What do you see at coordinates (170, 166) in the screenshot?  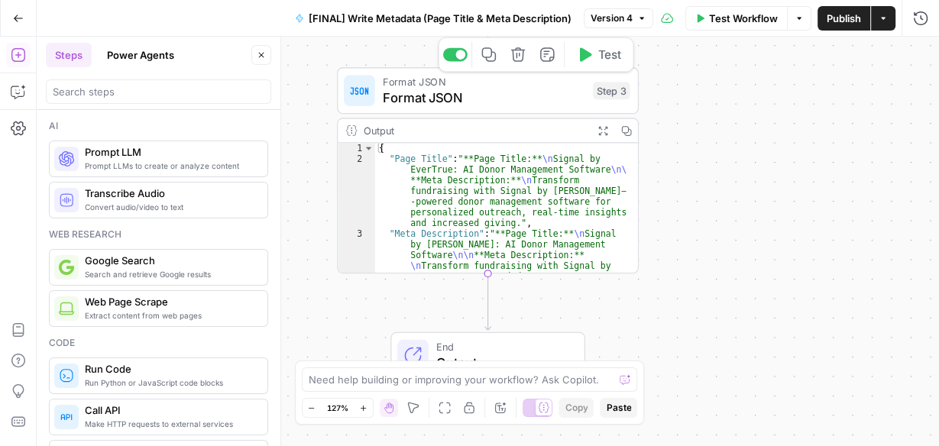 I see `span: Prompt LLMs to create or analyze content` at bounding box center [170, 166].